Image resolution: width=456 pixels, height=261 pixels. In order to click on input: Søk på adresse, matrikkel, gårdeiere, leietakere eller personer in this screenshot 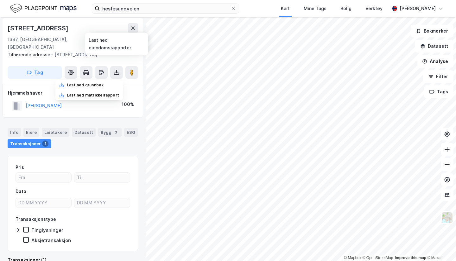, I will do `click(165, 9)`.